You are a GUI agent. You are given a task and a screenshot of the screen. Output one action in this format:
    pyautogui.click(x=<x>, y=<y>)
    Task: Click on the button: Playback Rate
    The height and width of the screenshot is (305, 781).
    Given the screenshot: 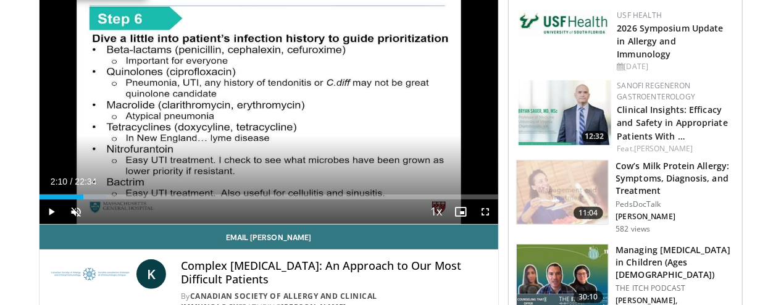 What is the action you would take?
    pyautogui.click(x=436, y=212)
    